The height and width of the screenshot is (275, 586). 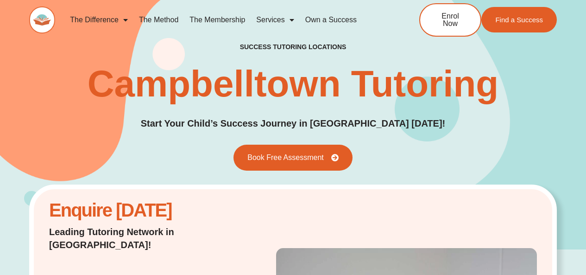 What do you see at coordinates (451, 20) in the screenshot?
I see `span: Enrol Now` at bounding box center [451, 20].